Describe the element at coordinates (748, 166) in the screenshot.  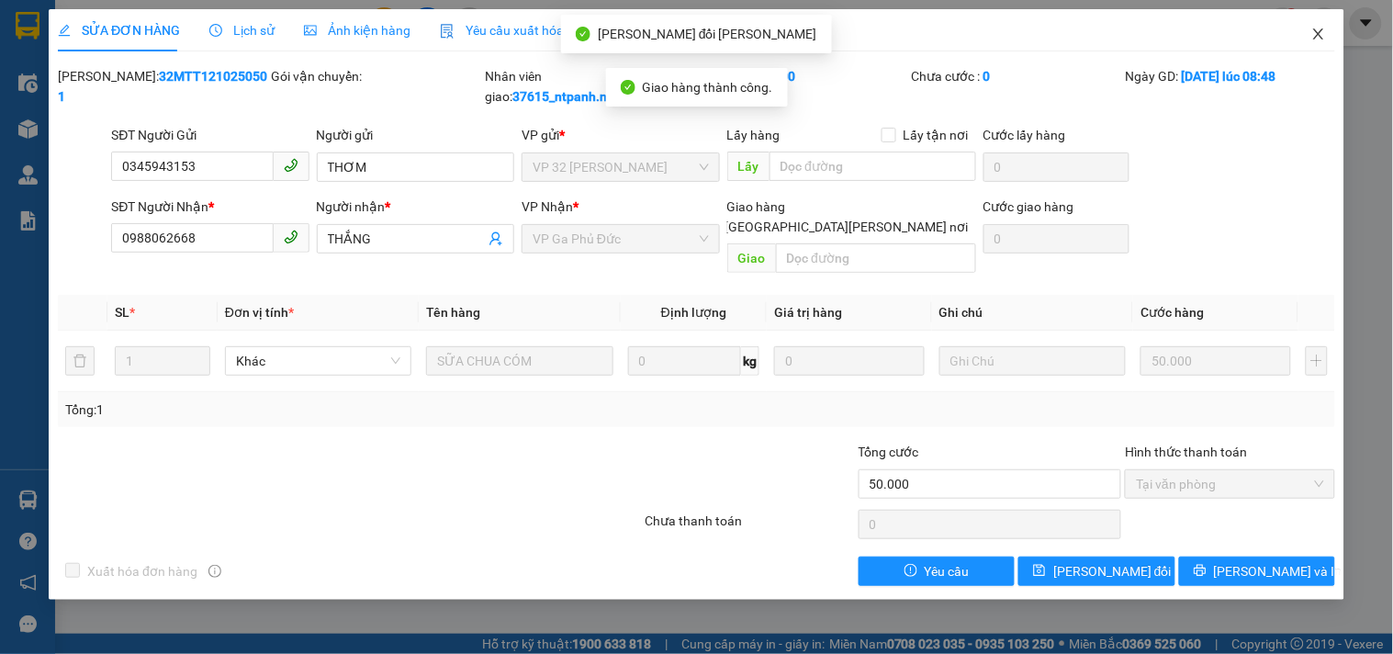
I see `span: Lấy` at that location.